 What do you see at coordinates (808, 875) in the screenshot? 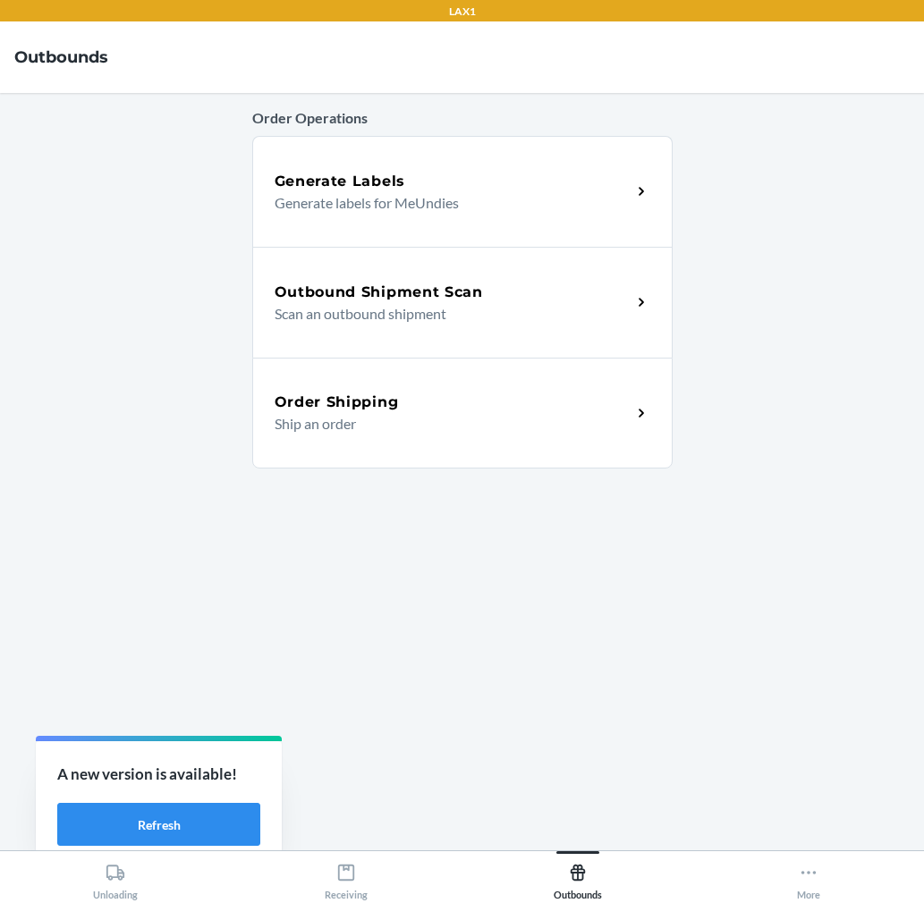
I see `button: More` at bounding box center [808, 875].